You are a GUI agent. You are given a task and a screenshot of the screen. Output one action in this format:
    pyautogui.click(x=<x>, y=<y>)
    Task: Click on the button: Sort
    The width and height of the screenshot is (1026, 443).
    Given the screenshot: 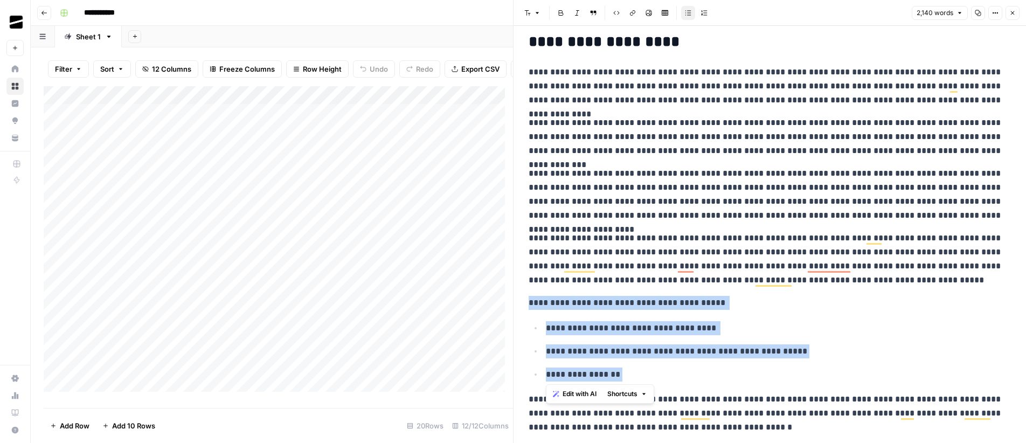 What is the action you would take?
    pyautogui.click(x=112, y=69)
    